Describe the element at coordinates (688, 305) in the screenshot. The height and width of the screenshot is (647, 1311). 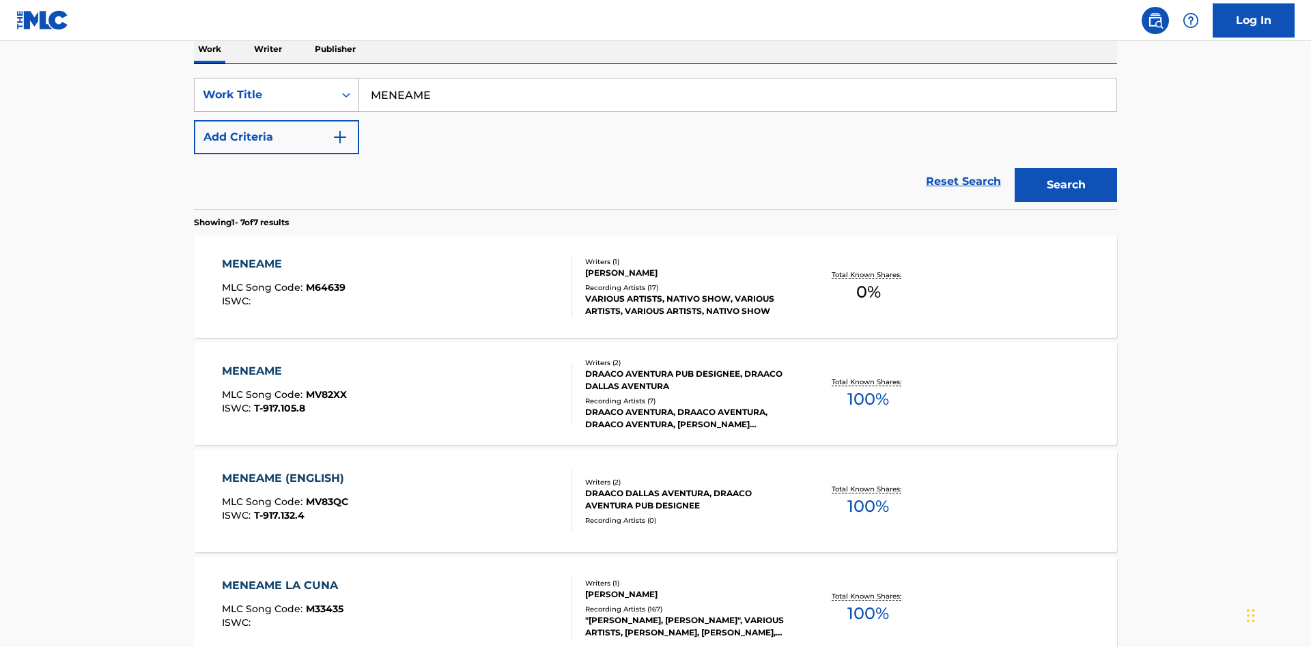
I see `div: VARIOUS ARTISTS, NATIVO SHOW, VARIOUS ARTISTS, VARIOUS ARTISTS, NATIVO SHOW` at that location.